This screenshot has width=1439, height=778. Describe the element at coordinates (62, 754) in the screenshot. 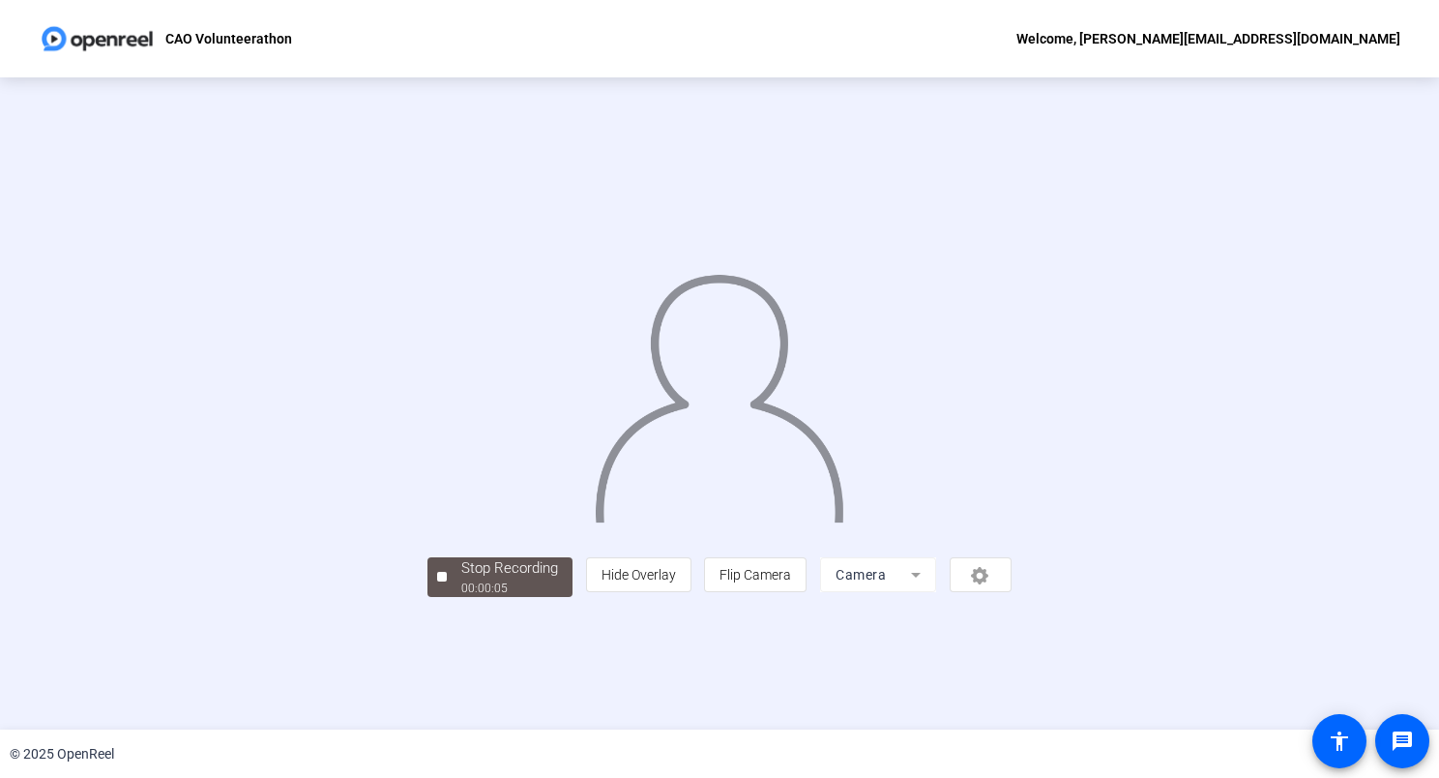

I see `div: © 2025 OpenReel` at that location.